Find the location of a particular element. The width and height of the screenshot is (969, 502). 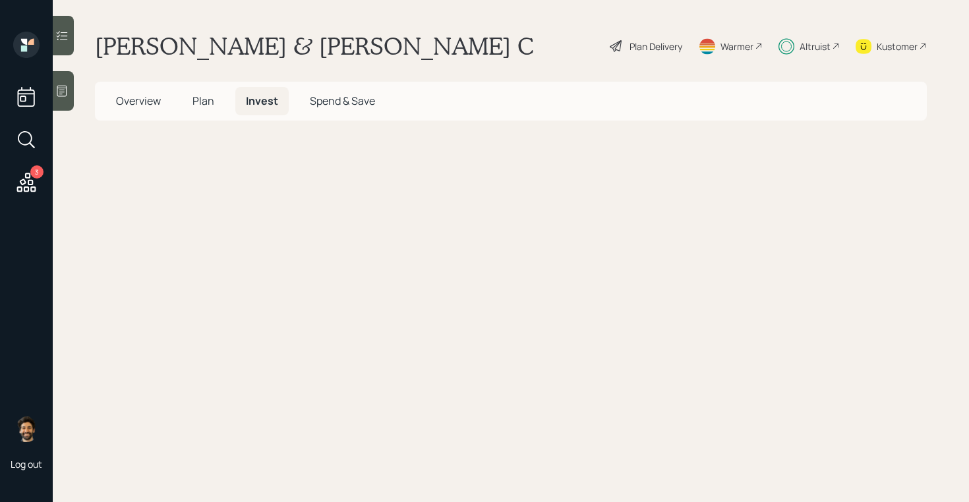

span: Plan is located at coordinates (203, 101).